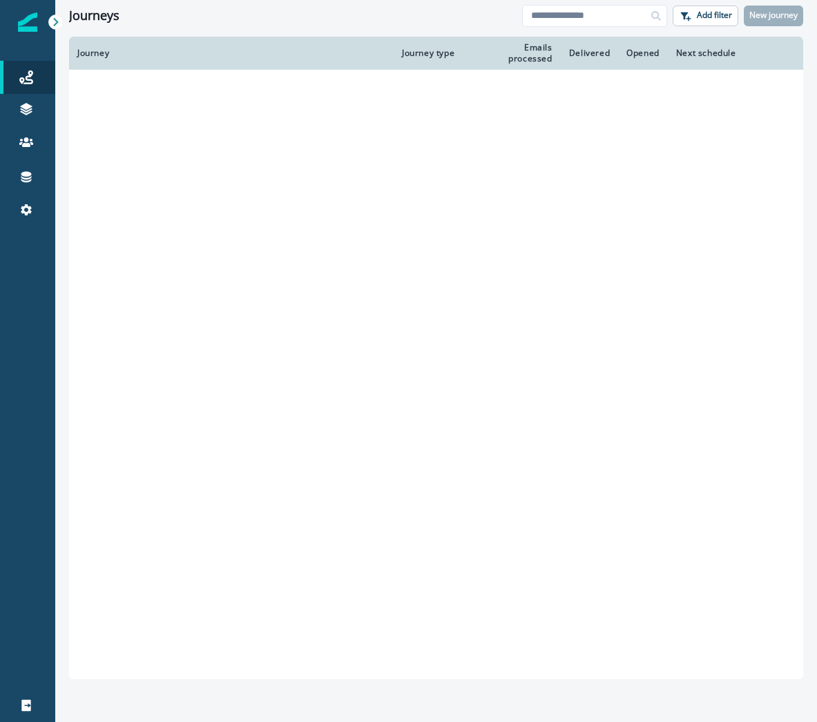 This screenshot has width=817, height=722. Describe the element at coordinates (589, 53) in the screenshot. I see `div: Delivered` at that location.